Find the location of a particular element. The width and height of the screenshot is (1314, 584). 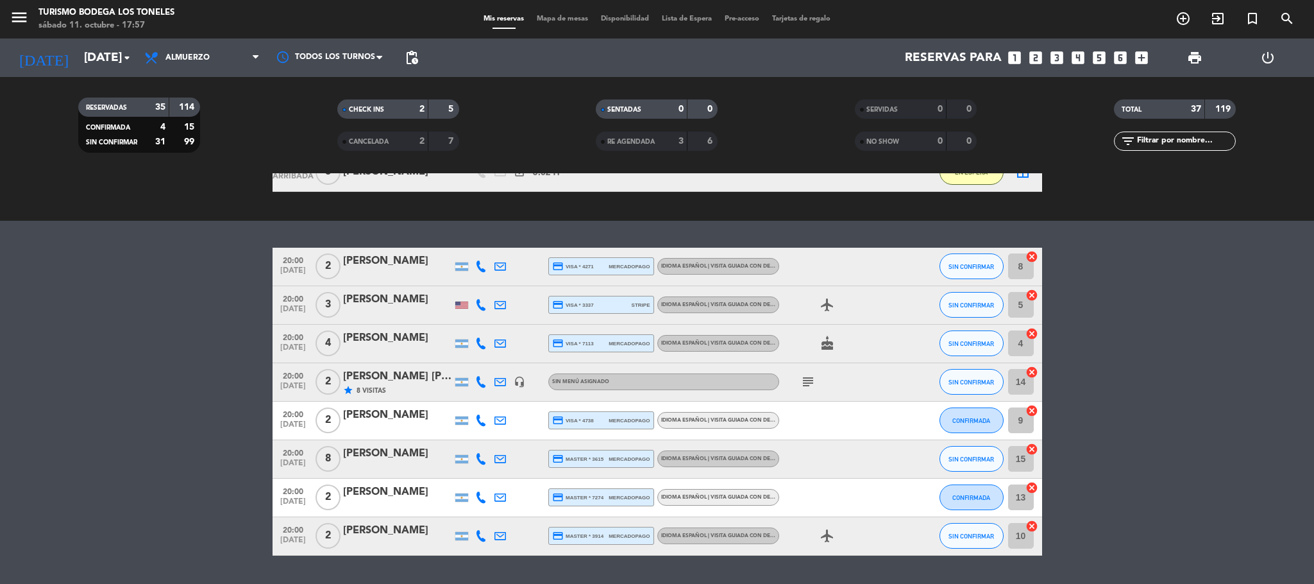

span: SENTADAS is located at coordinates (624, 110).